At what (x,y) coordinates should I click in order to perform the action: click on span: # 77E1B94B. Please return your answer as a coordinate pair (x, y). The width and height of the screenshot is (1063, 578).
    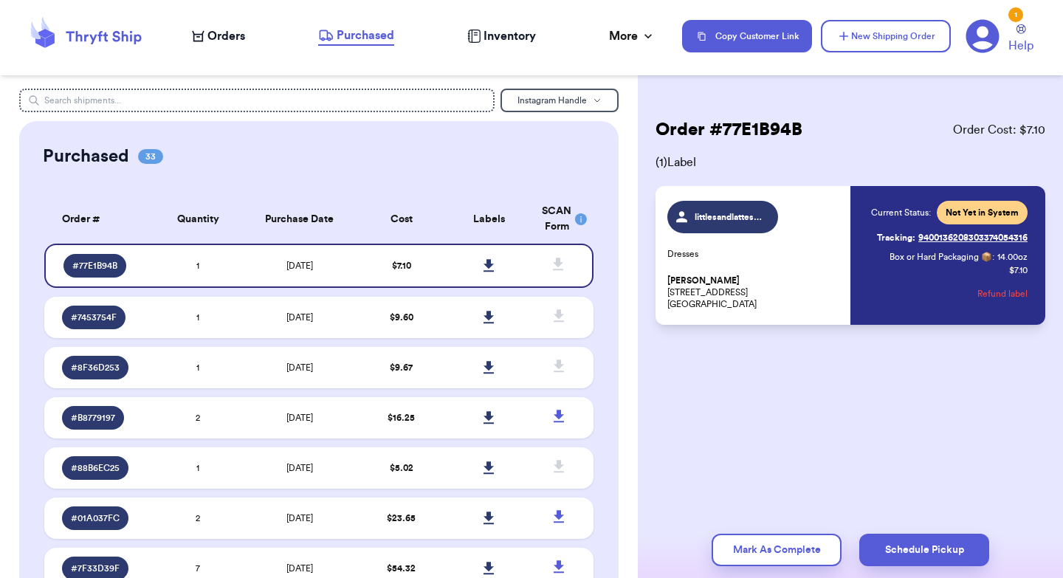
    Looking at the image, I should click on (94, 266).